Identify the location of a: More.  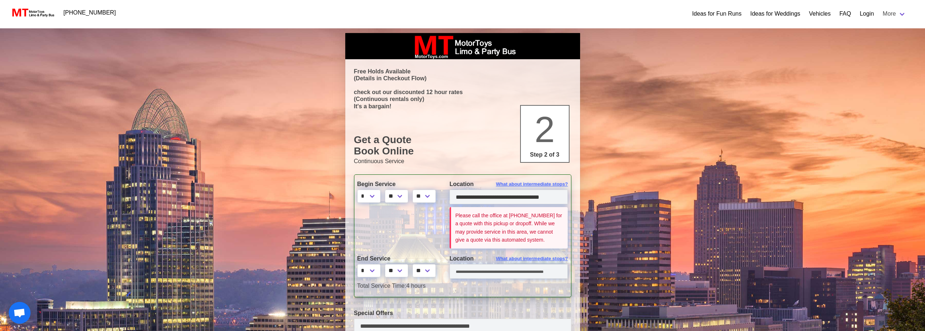
(894, 14).